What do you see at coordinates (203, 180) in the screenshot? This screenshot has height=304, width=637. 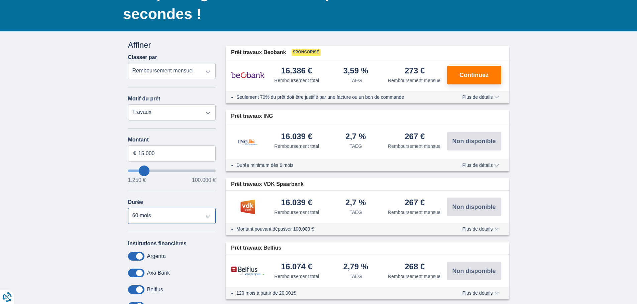 I see `span: 100.000 €` at bounding box center [203, 180].